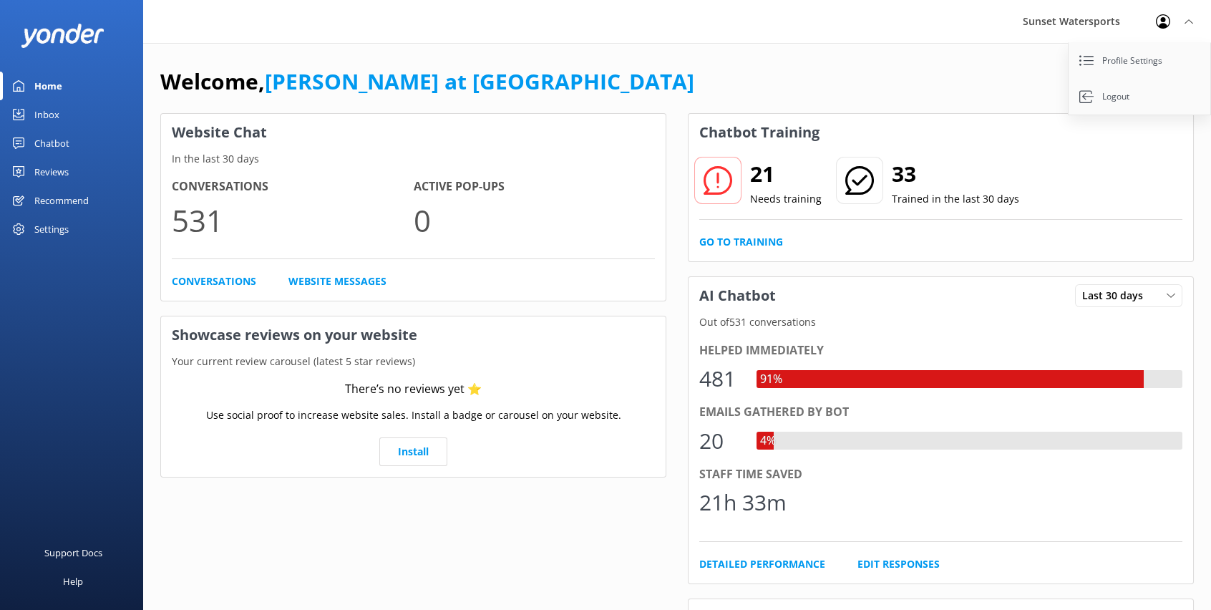 The width and height of the screenshot is (1211, 610). What do you see at coordinates (786, 174) in the screenshot?
I see `h2: 21` at bounding box center [786, 174].